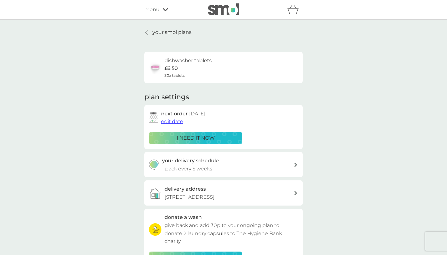 The height and width of the screenshot is (255, 447). I want to click on button: i need it now, so click(196, 138).